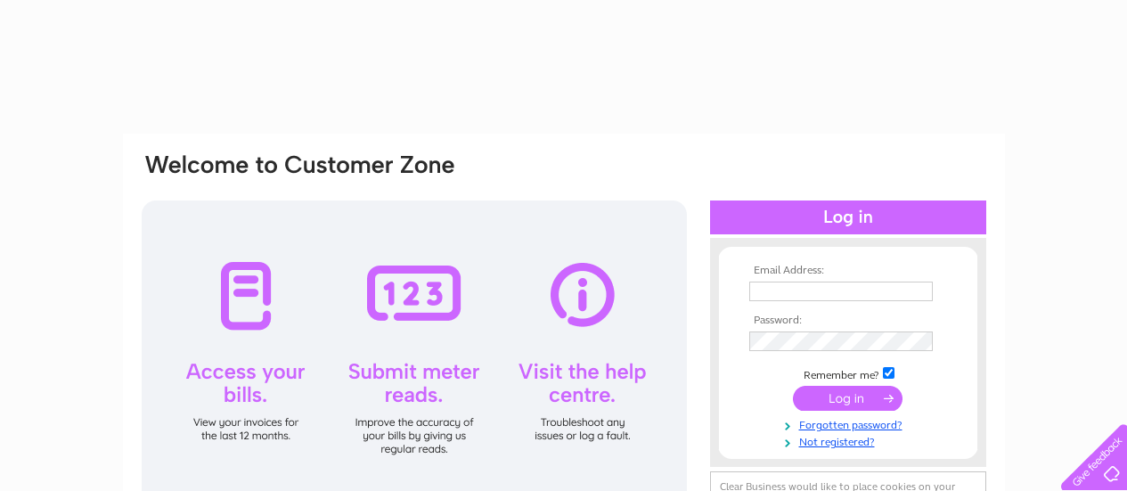  What do you see at coordinates (850, 440) in the screenshot?
I see `a: Not registered?` at bounding box center [850, 440].